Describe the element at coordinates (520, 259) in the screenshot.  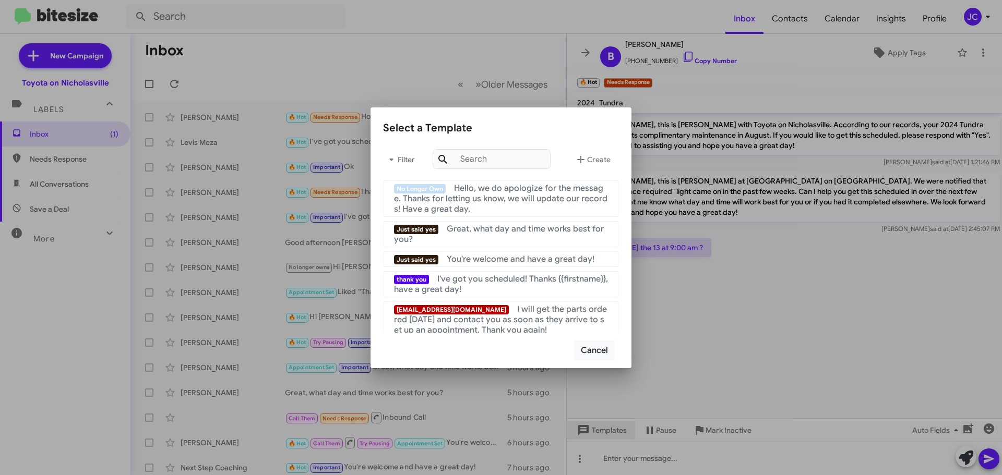
I see `span: You're welcome and have a great day!` at that location.